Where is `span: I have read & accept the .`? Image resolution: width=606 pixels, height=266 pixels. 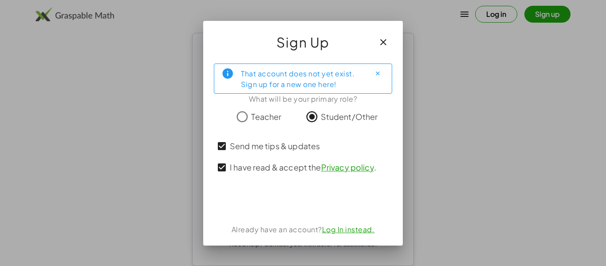
span: I have read & accept the . is located at coordinates (303, 167).